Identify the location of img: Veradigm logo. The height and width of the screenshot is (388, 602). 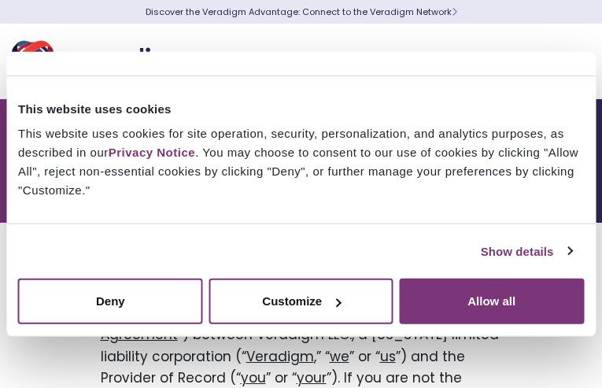
(106, 61).